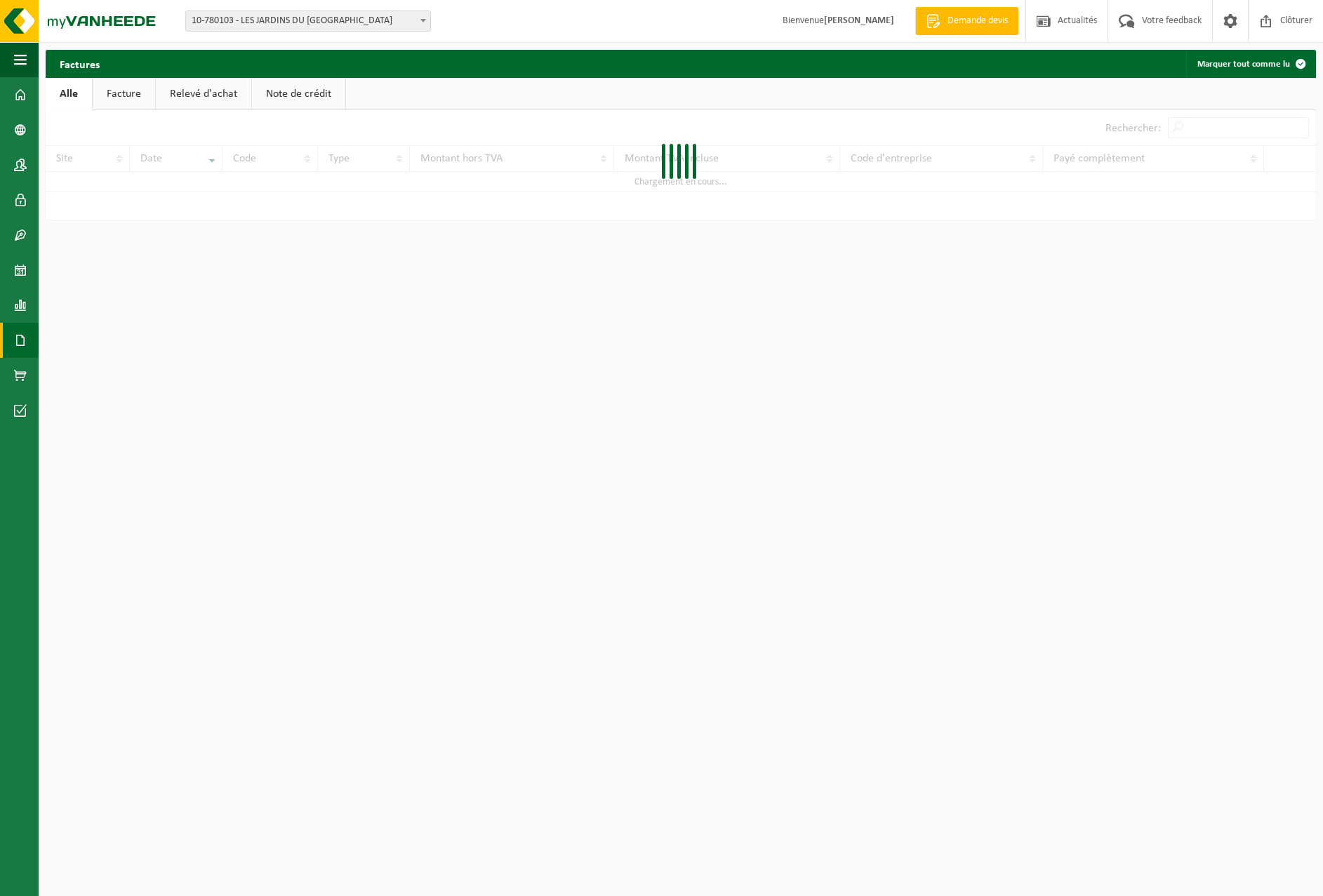  Describe the element at coordinates (298, 94) in the screenshot. I see `a: Note de crédit` at that location.